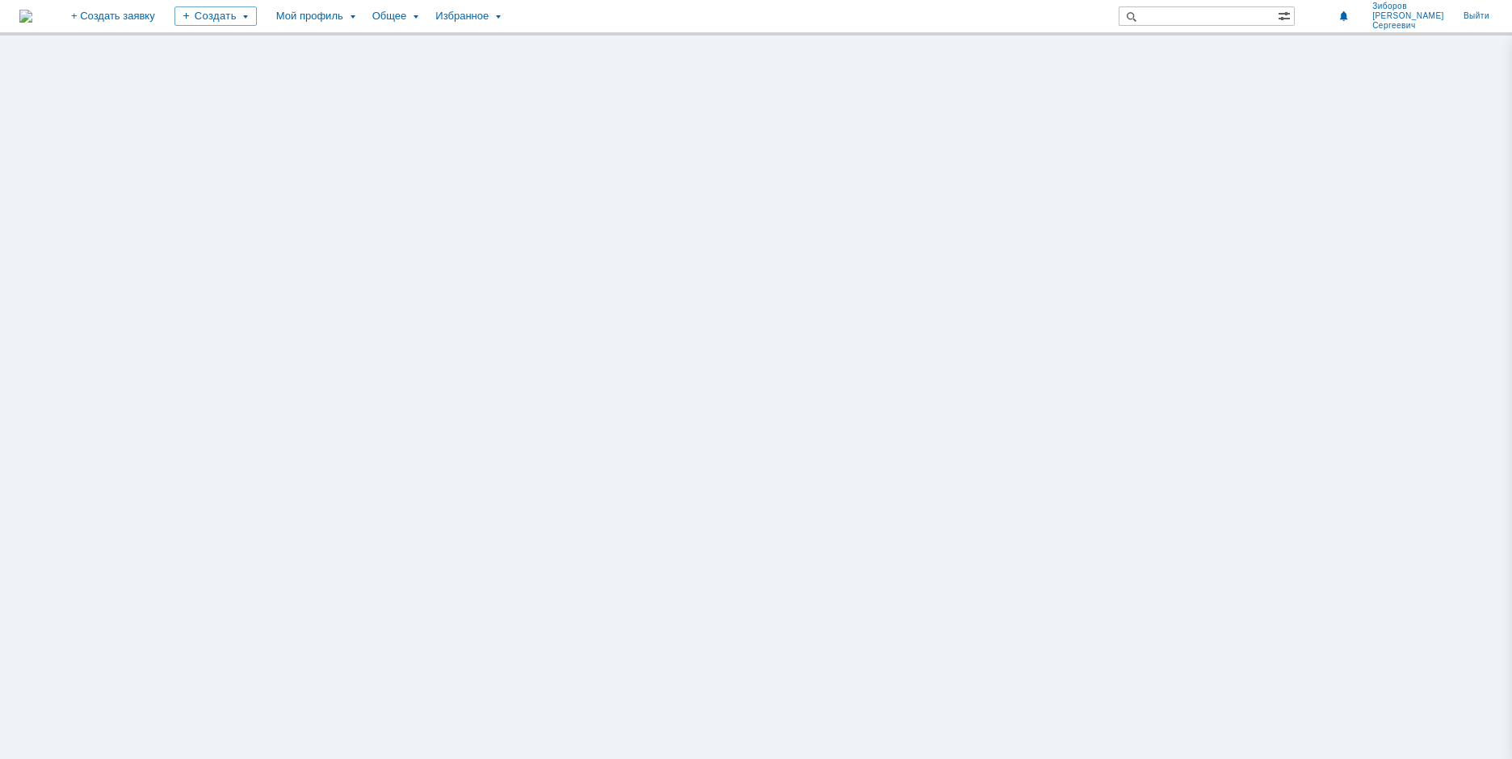 This screenshot has height=759, width=1512. What do you see at coordinates (26, 16) in the screenshot?
I see `a: Перейти на домашнюю страницу` at bounding box center [26, 16].